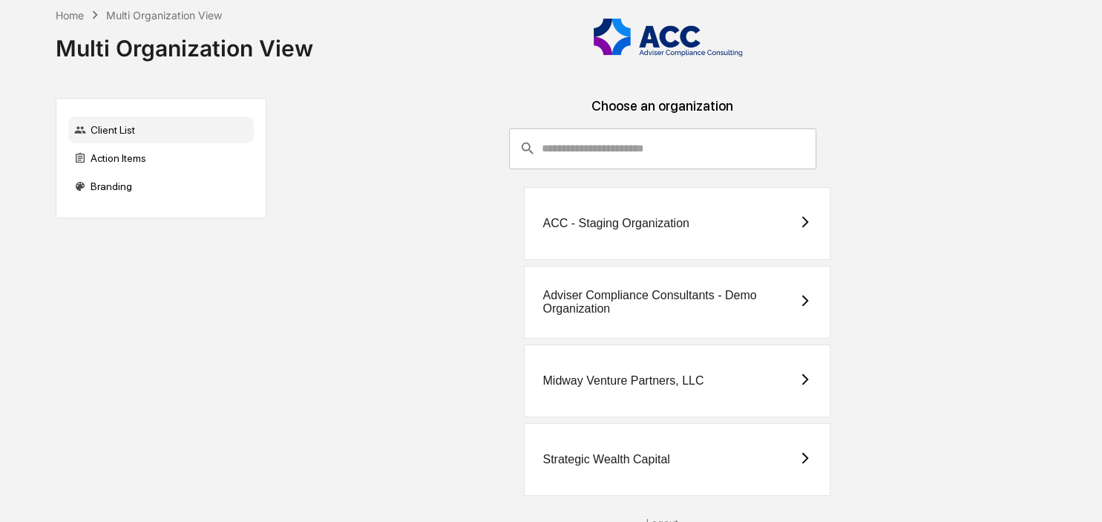 The width and height of the screenshot is (1102, 522). What do you see at coordinates (670, 302) in the screenshot?
I see `div: Adviser Compliance Consultants - Demo Organization` at bounding box center [670, 302].